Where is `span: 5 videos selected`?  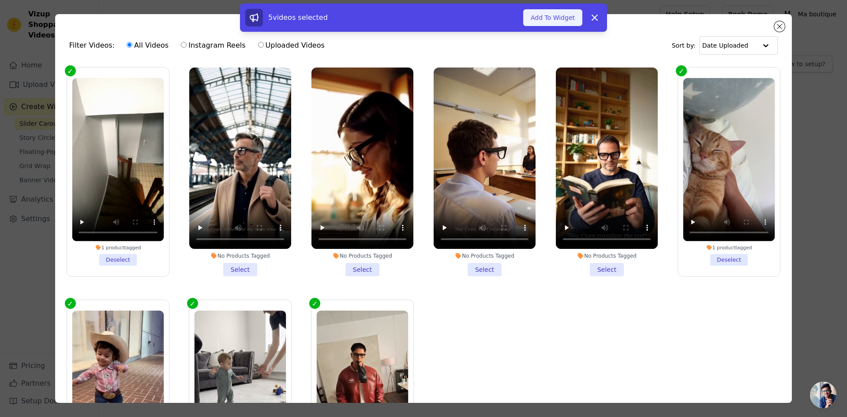 span: 5 videos selected is located at coordinates (298, 17).